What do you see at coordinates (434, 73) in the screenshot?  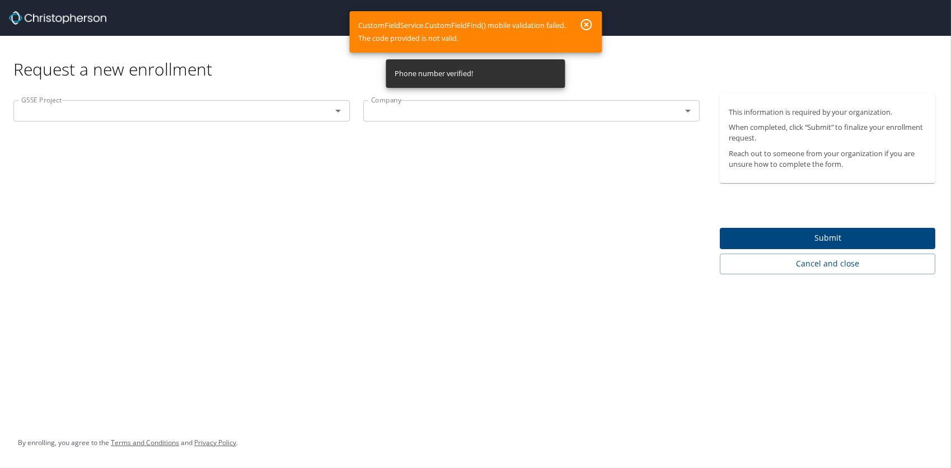 I see `div: Phone number verified!` at bounding box center [434, 73].